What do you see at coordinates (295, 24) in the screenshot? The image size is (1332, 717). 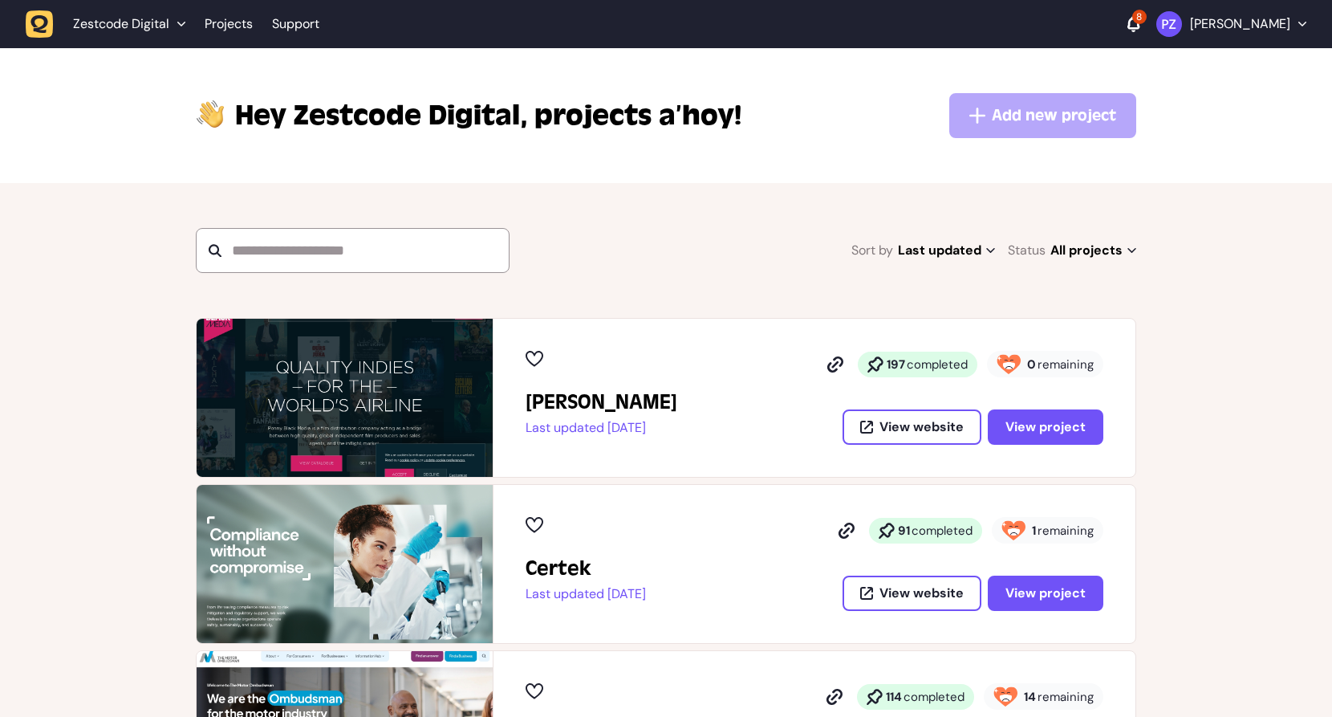 I see `a: Support` at bounding box center [295, 24].